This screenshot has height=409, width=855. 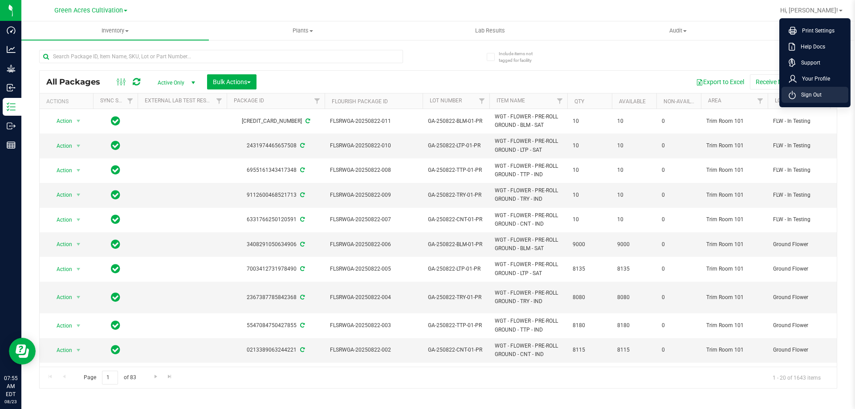 What do you see at coordinates (221, 57) in the screenshot?
I see `input: Search Package ID, Item Name, SKU, Lot or Part Number...` at bounding box center [221, 57].